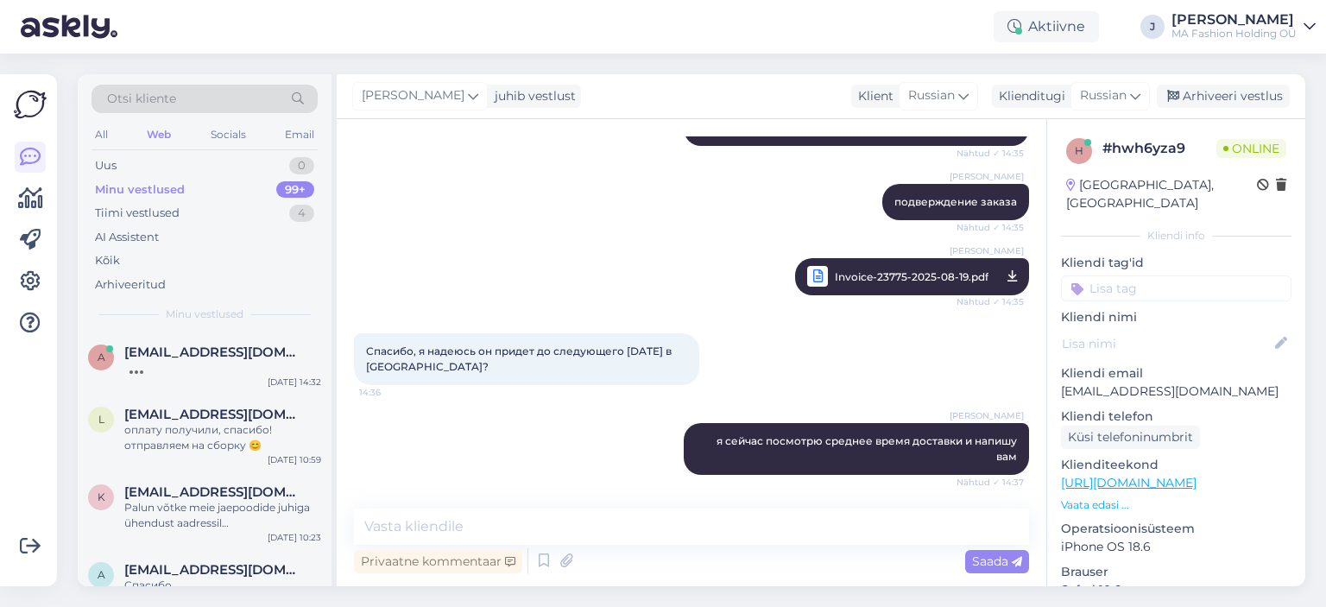 Image resolution: width=1326 pixels, height=607 pixels. I want to click on span: Saada, so click(997, 561).